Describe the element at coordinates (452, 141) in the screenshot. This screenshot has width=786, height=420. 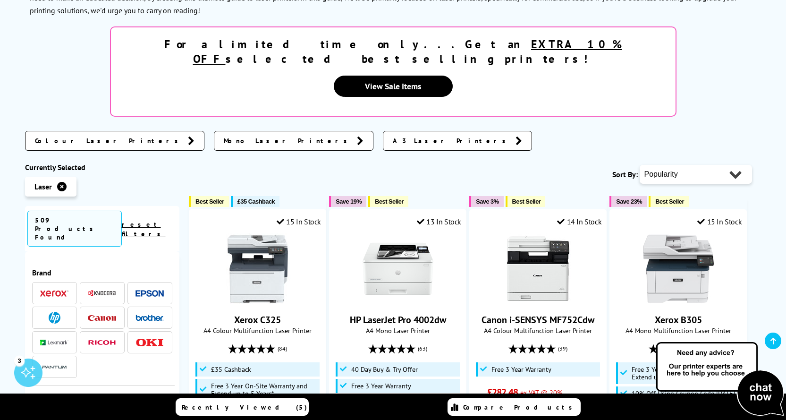
I see `span: A3 Laser Printers` at that location.